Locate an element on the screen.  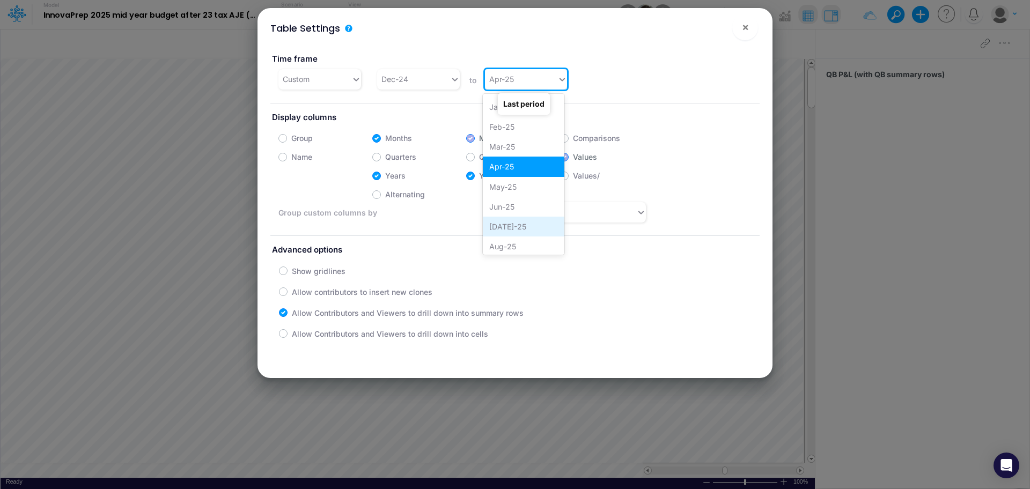
label: Time frame is located at coordinates (388, 59).